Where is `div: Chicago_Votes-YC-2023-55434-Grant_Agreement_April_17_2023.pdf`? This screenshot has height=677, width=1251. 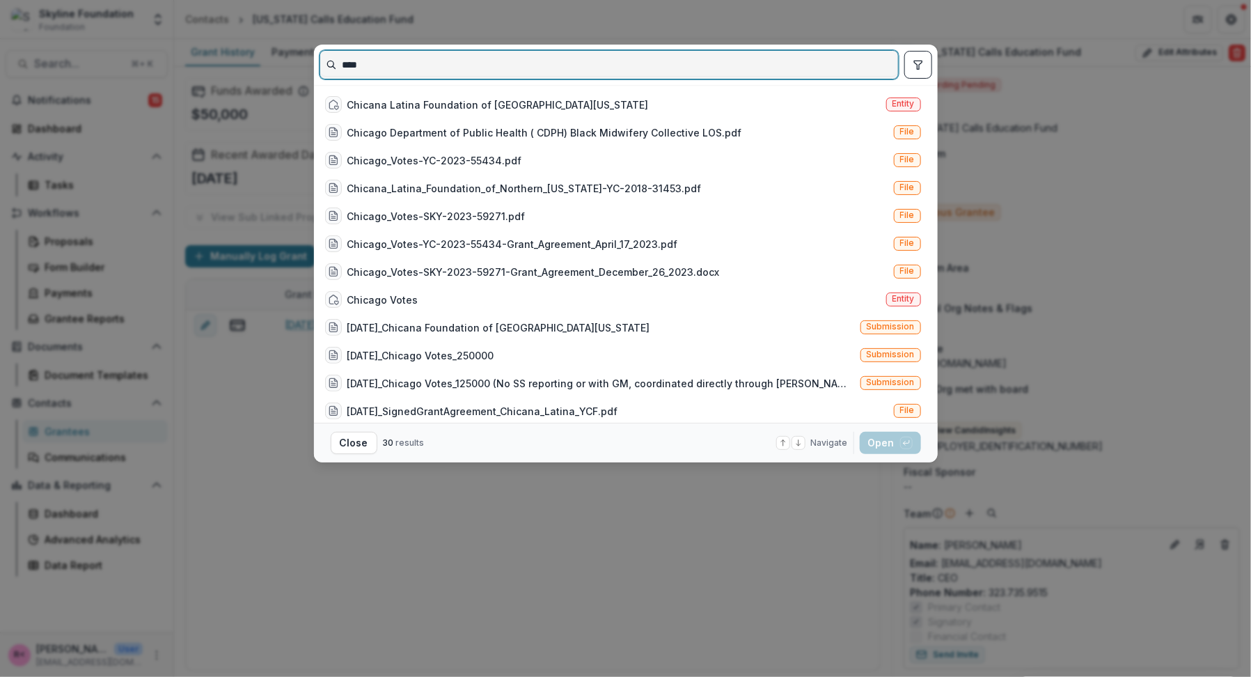
div: Chicago_Votes-YC-2023-55434-Grant_Agreement_April_17_2023.pdf is located at coordinates (512, 244).